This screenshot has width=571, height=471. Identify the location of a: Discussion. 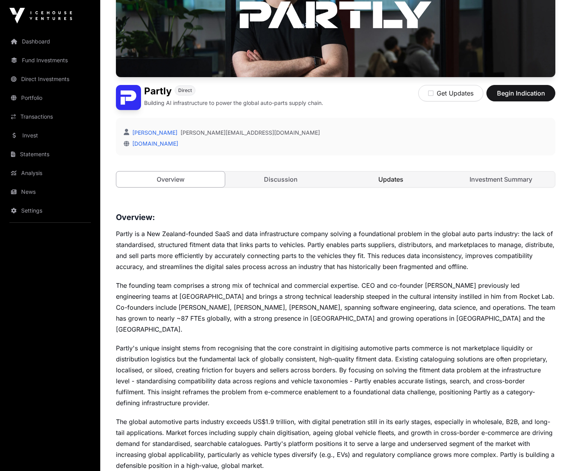
(280, 179).